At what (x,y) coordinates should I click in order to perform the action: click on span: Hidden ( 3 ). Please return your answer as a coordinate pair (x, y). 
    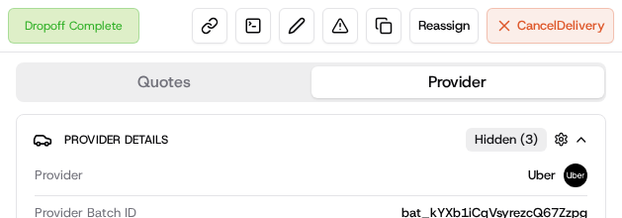
    Looking at the image, I should click on (506, 139).